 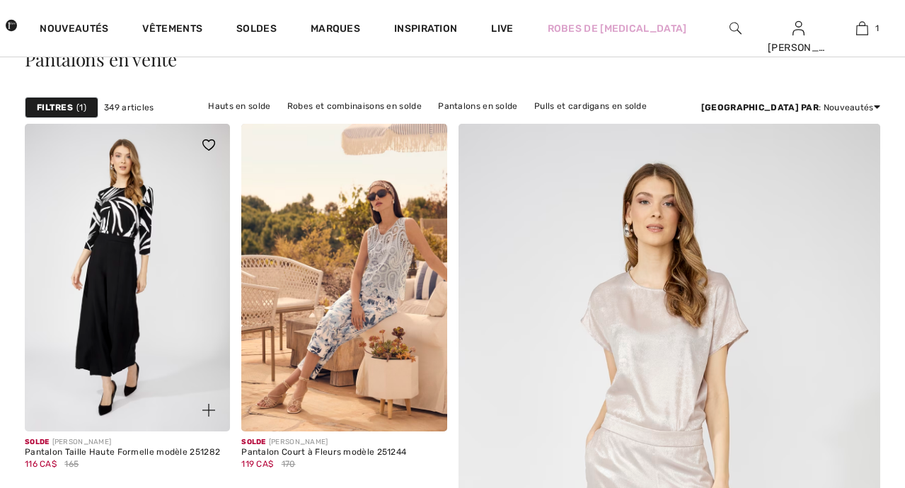 What do you see at coordinates (289, 464) in the screenshot?
I see `span: 170` at bounding box center [289, 464].